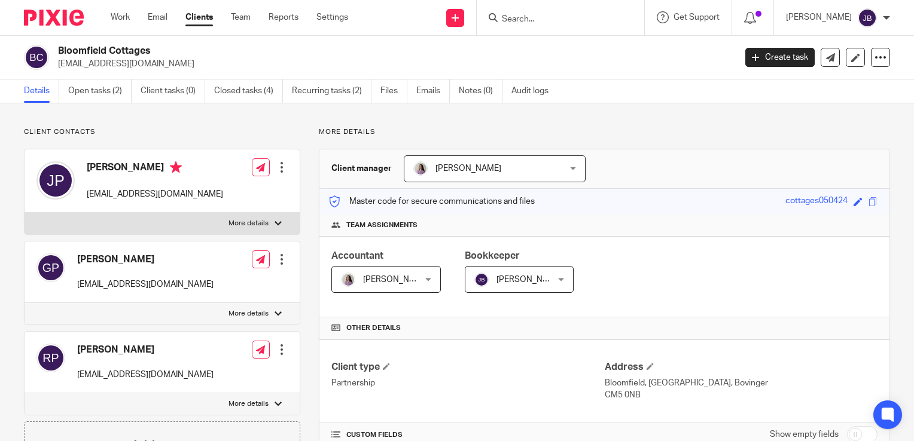  I want to click on a: Files, so click(394, 91).